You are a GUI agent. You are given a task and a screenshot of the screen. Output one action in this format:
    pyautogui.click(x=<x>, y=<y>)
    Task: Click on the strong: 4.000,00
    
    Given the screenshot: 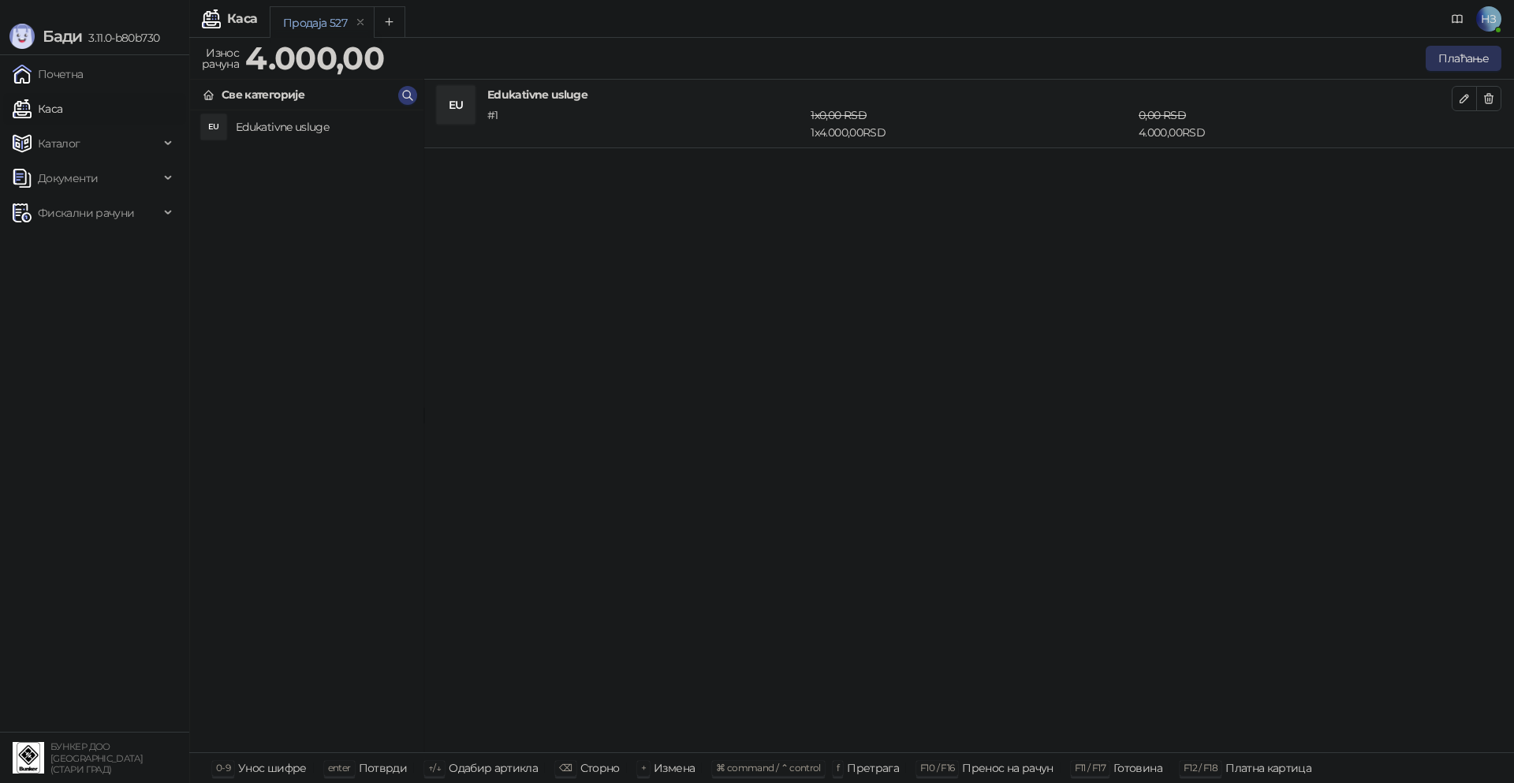 What is the action you would take?
    pyautogui.click(x=315, y=58)
    